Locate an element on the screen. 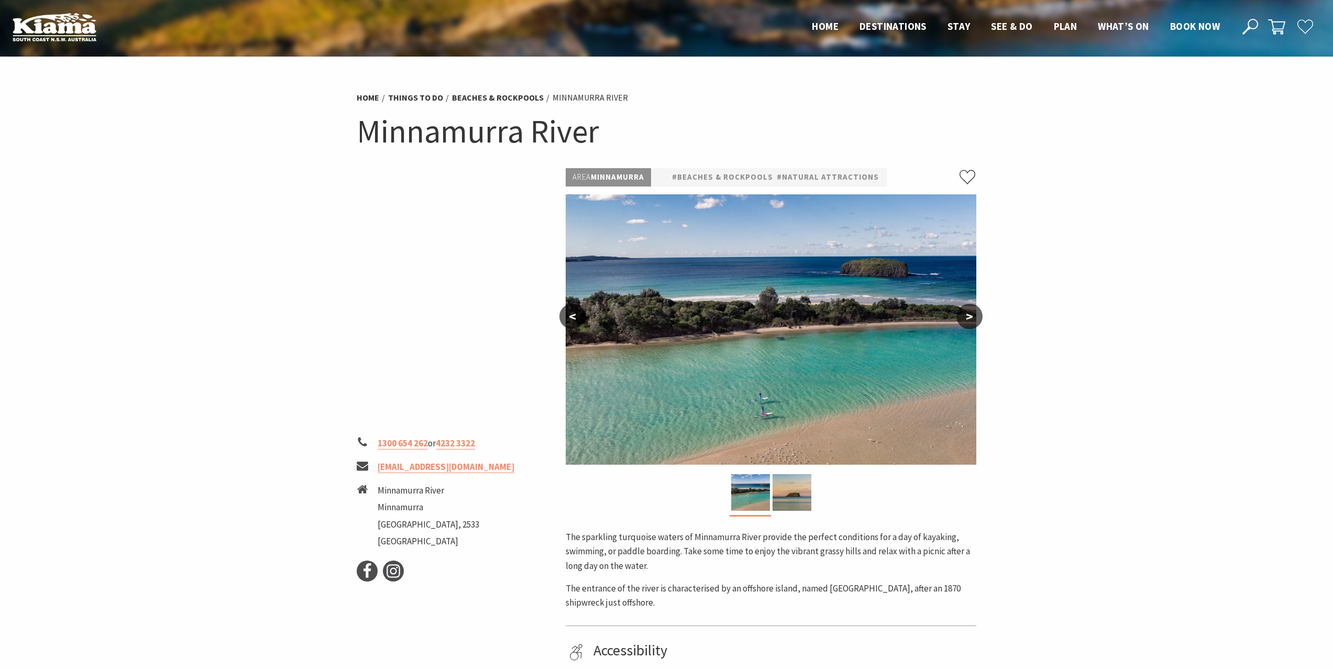 Image resolution: width=1333 pixels, height=669 pixels. span: What’s On is located at coordinates (1124, 26).